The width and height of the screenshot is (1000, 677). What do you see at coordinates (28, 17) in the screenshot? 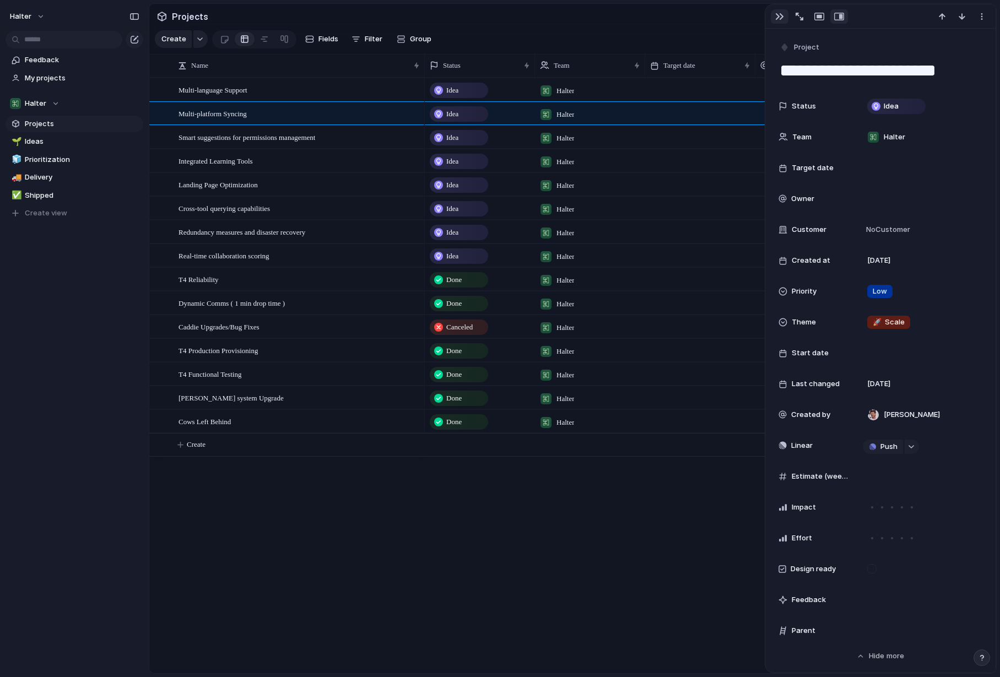
I see `button: halter` at bounding box center [28, 17].